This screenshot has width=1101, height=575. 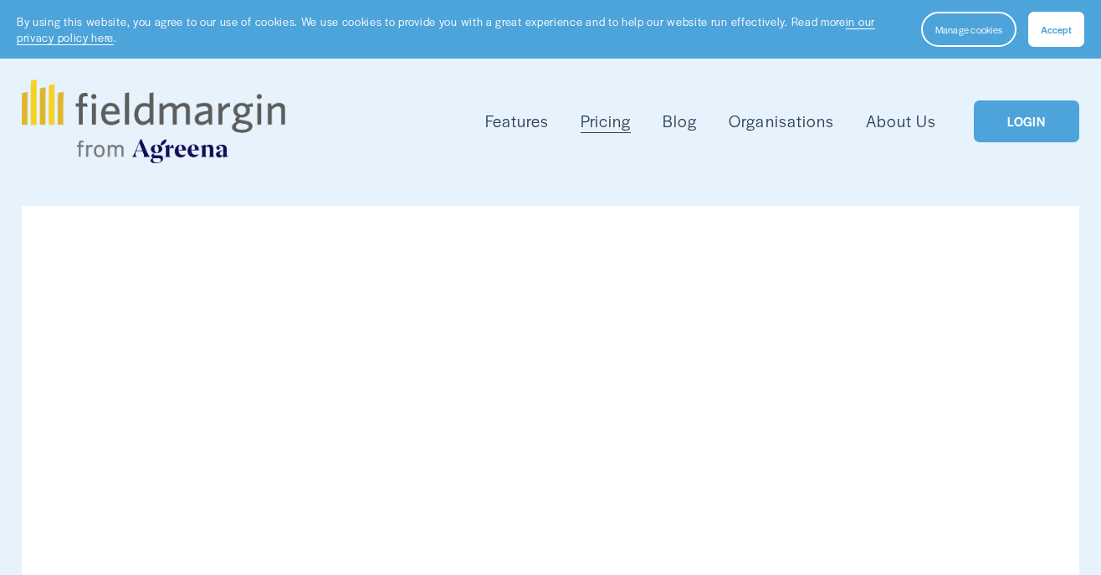 I want to click on a: folder dropdown, so click(x=517, y=121).